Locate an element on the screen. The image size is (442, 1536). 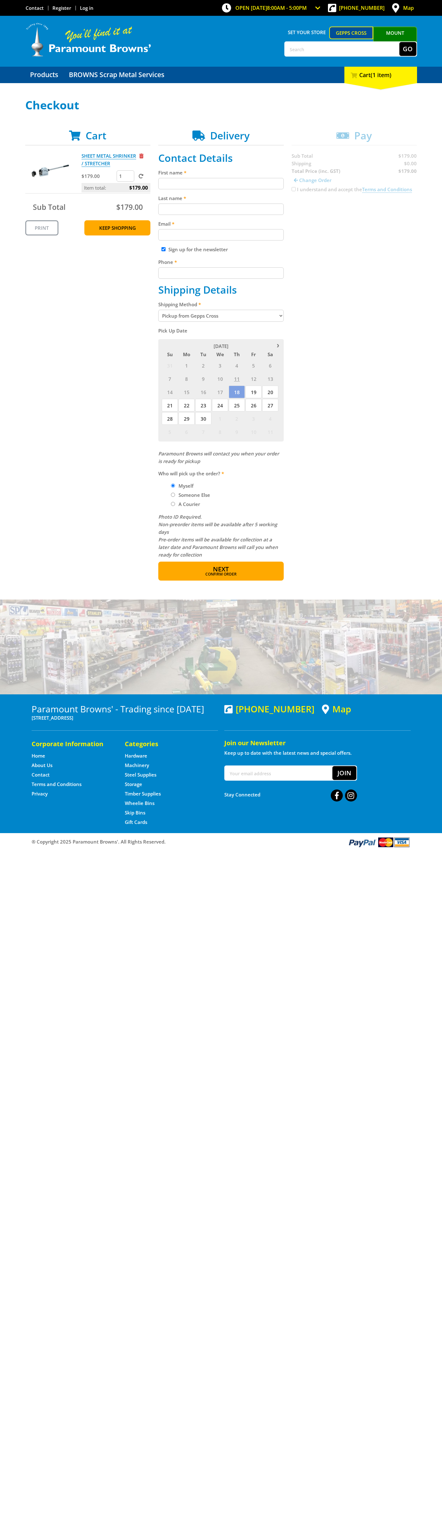
label: First name is located at coordinates (221, 173).